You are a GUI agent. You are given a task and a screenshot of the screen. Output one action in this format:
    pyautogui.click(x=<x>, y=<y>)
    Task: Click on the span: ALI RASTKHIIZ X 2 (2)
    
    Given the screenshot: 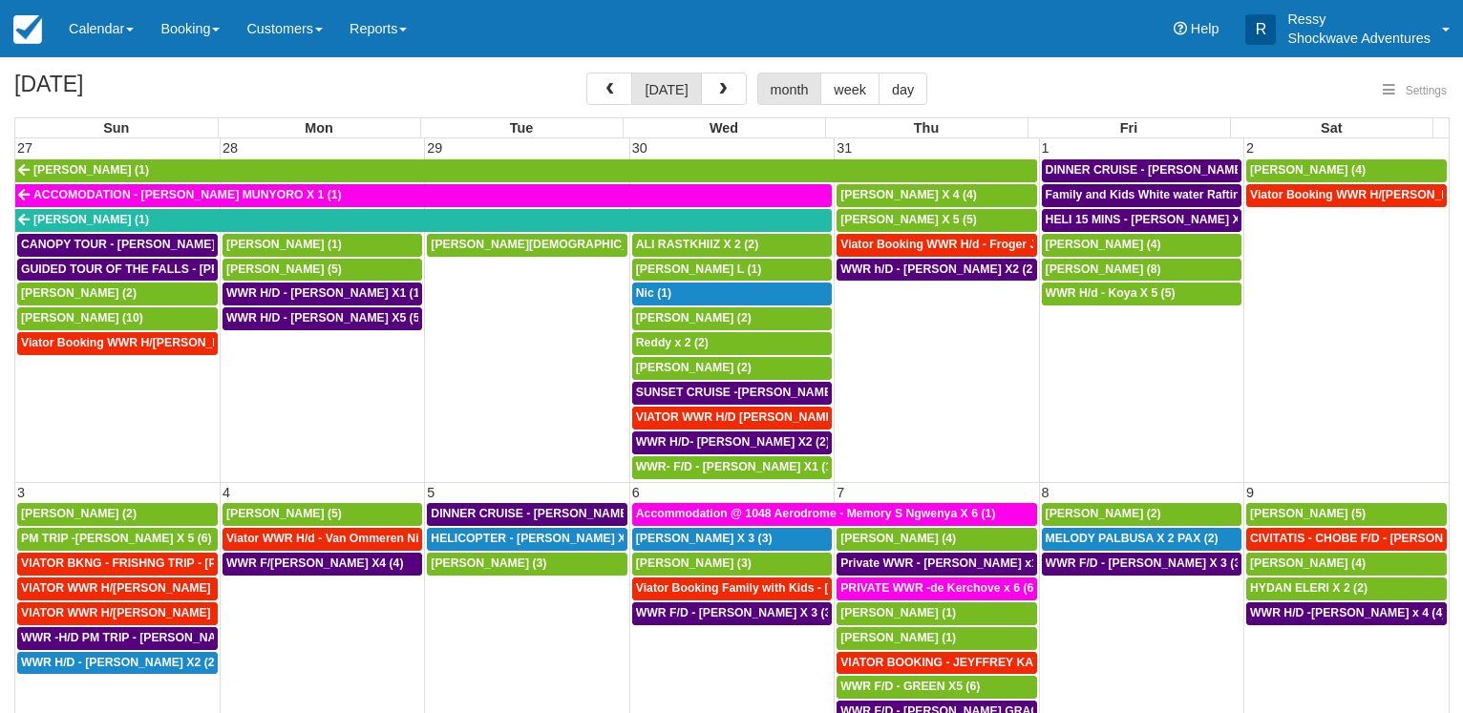 What is the action you would take?
    pyautogui.click(x=697, y=244)
    